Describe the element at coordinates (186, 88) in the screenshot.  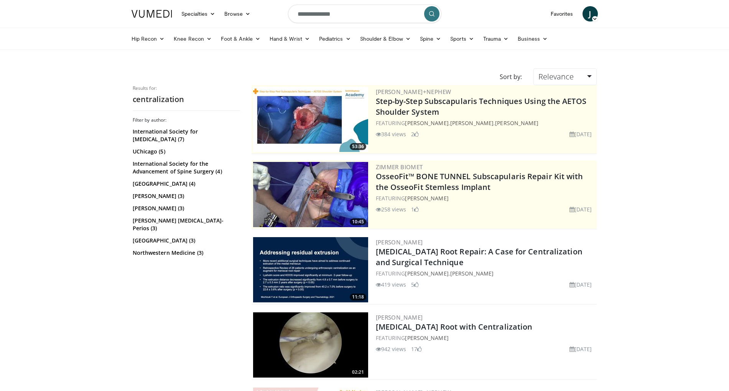
I see `p: Results for:` at that location.